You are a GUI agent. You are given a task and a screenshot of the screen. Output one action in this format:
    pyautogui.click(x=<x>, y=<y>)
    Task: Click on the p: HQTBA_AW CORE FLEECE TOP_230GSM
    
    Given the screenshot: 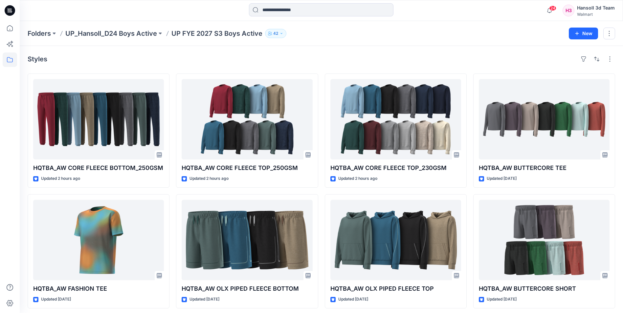 What is the action you would take?
    pyautogui.click(x=396, y=168)
    